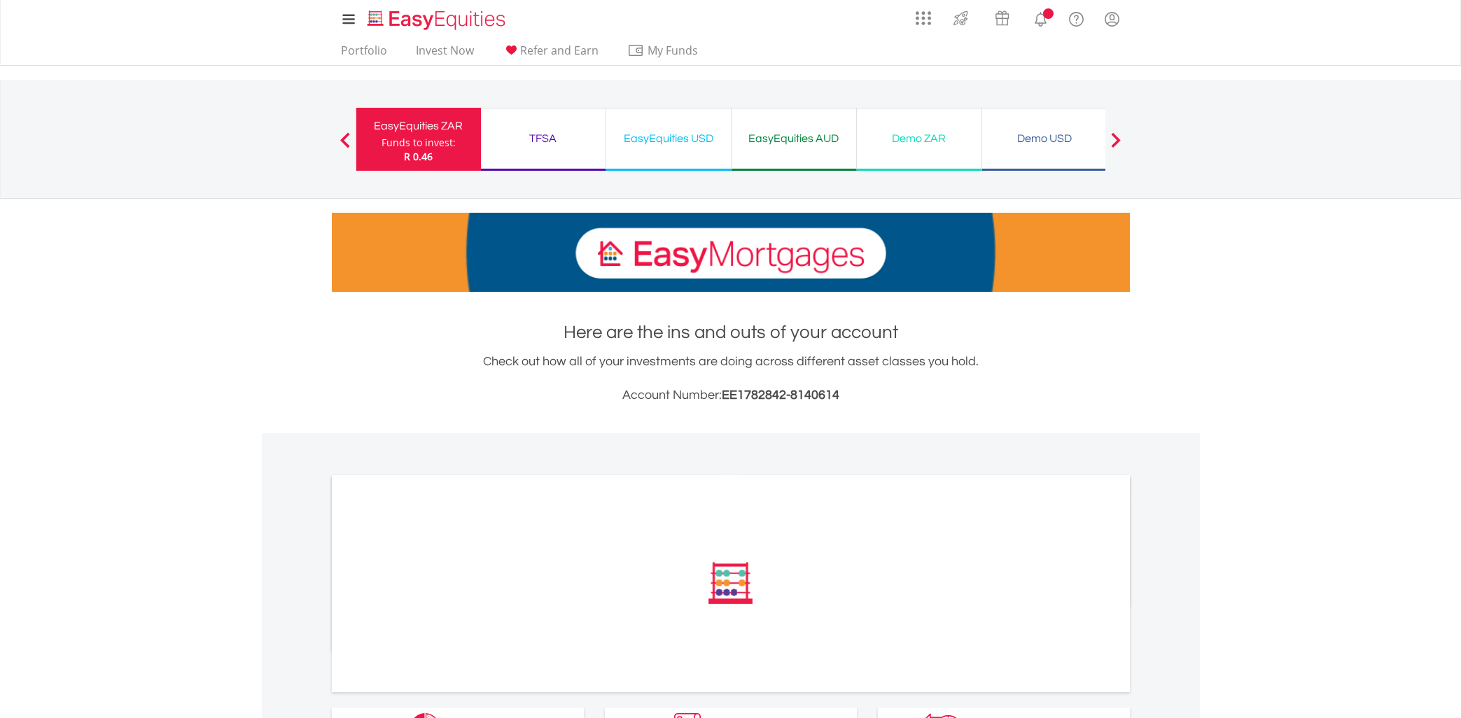  I want to click on div: EasyEquities USD, so click(669, 139).